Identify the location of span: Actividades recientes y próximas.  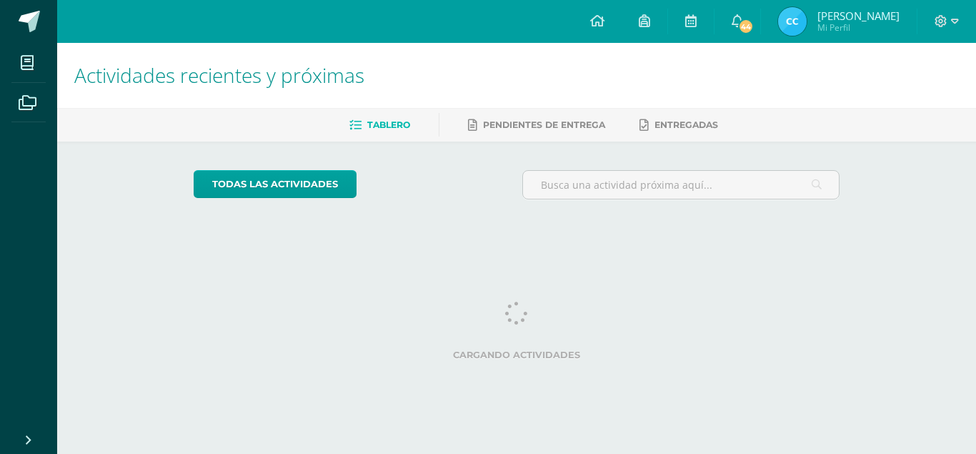
(219, 75).